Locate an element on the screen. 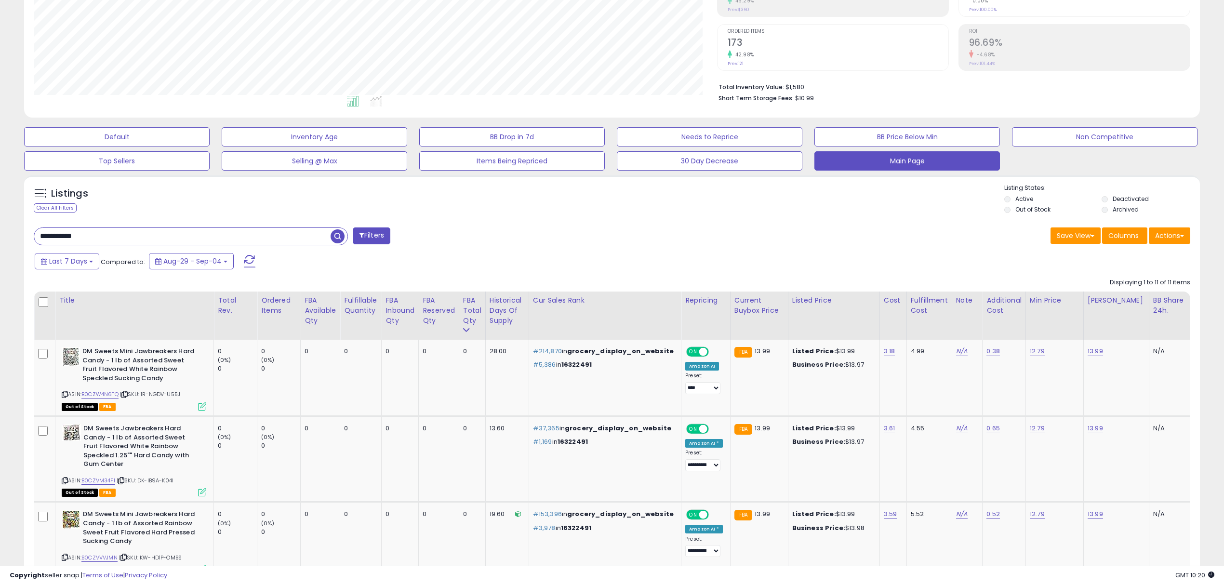  span: | SKU: 1R-NGDV-U55J is located at coordinates (150, 394).